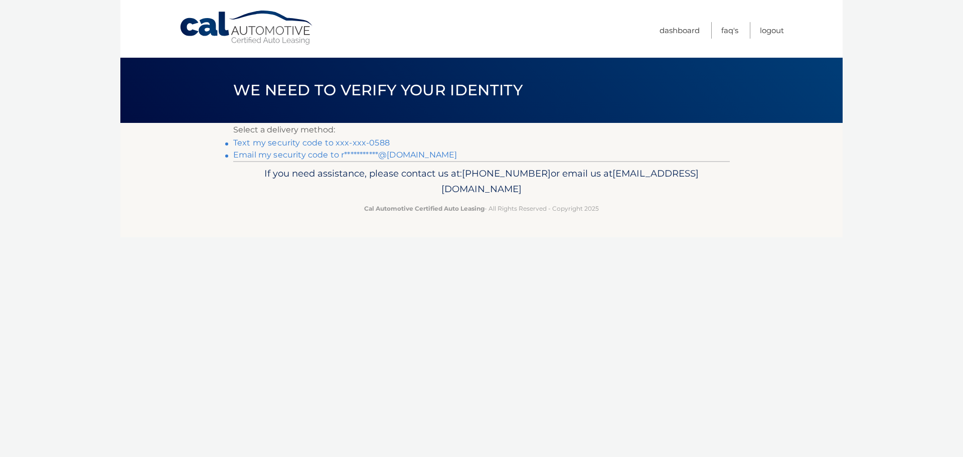  I want to click on a: Logout, so click(772, 30).